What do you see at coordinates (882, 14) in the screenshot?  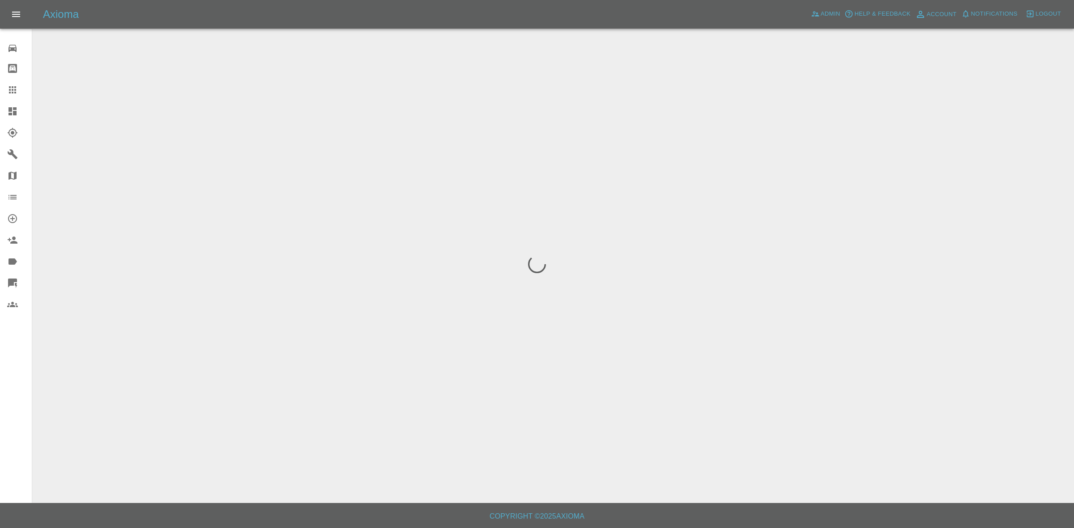 I see `span: Help & Feedback` at bounding box center [882, 14].